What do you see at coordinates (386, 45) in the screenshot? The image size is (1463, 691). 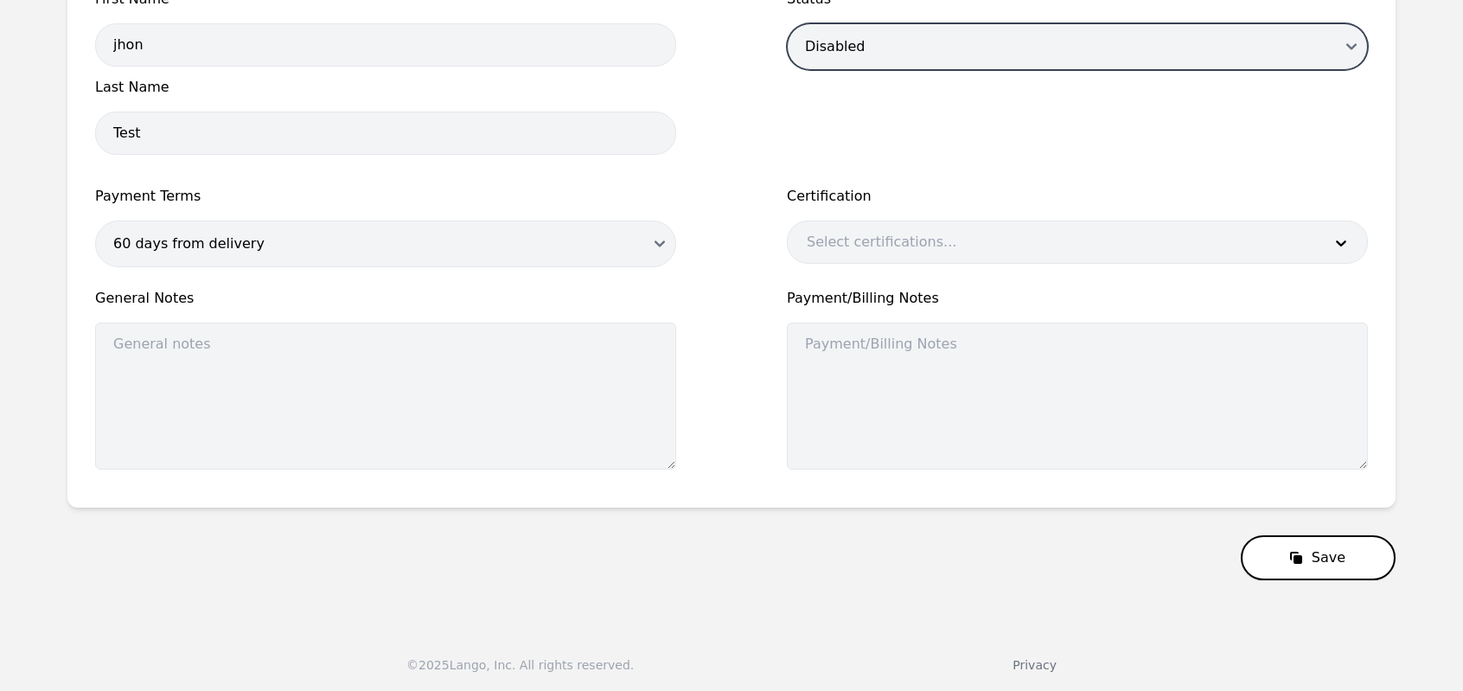 I see `input: First Name` at bounding box center [386, 45].